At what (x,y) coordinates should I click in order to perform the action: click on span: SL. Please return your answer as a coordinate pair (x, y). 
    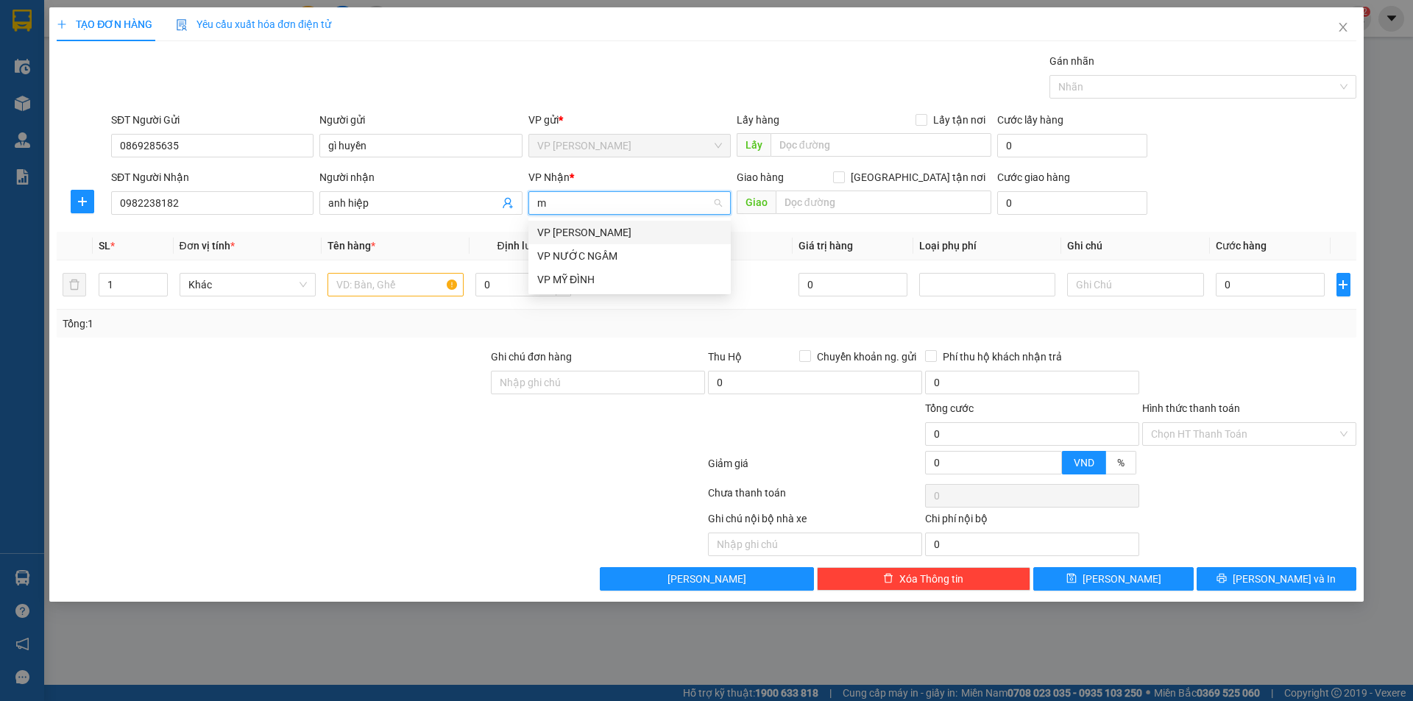
    Looking at the image, I should click on (104, 246).